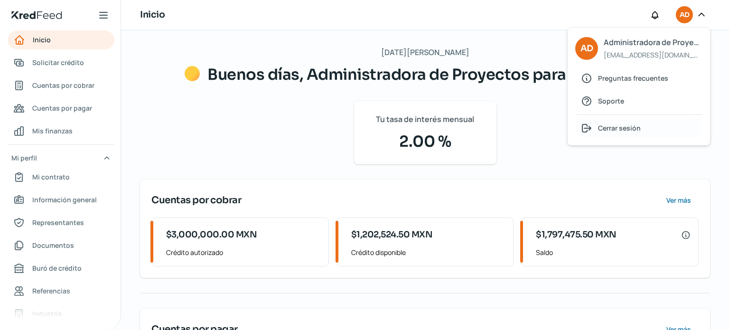 The image size is (729, 330). What do you see at coordinates (679, 200) in the screenshot?
I see `button: Ver más` at bounding box center [679, 200].